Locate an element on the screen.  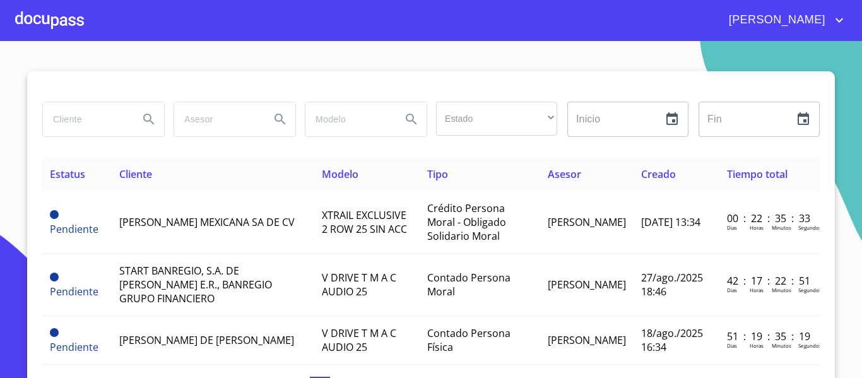
span: Tipo is located at coordinates (437, 174).